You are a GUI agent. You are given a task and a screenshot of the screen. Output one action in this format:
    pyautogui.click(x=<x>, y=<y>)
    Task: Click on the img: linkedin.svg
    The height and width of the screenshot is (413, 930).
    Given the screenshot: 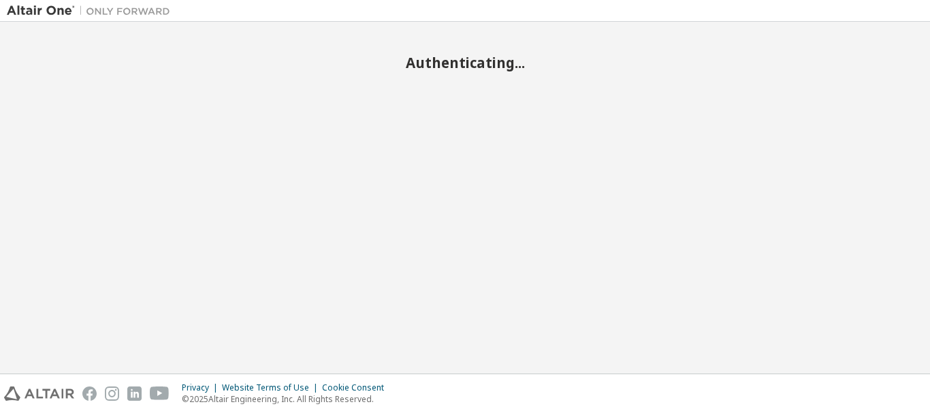 What is the action you would take?
    pyautogui.click(x=134, y=394)
    